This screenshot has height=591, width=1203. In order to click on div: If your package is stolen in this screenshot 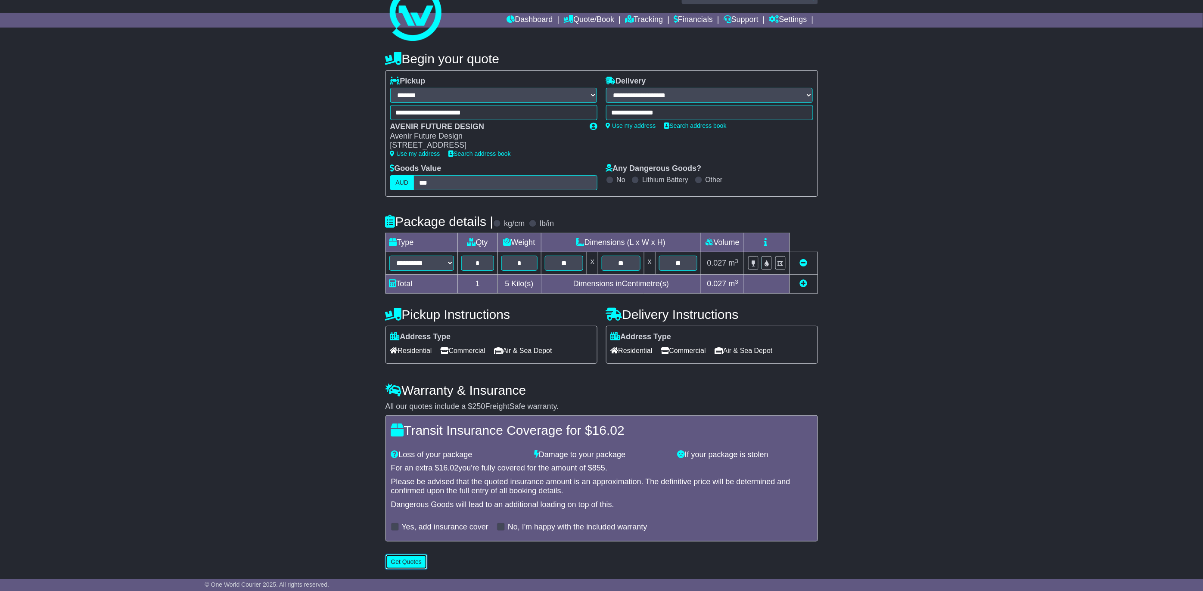, I will do `click(744, 455)`.